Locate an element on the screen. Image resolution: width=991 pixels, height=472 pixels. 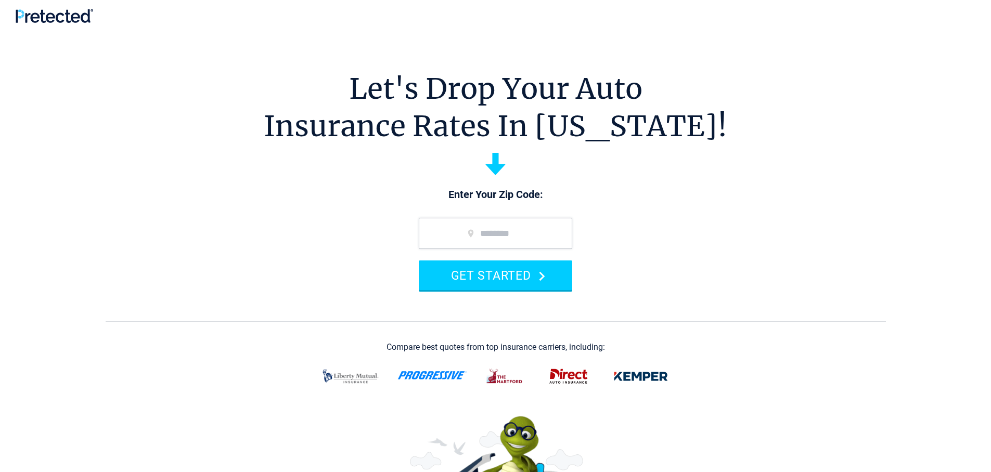
div: Compare best quotes from top insurance carriers, including: is located at coordinates (496, 347).